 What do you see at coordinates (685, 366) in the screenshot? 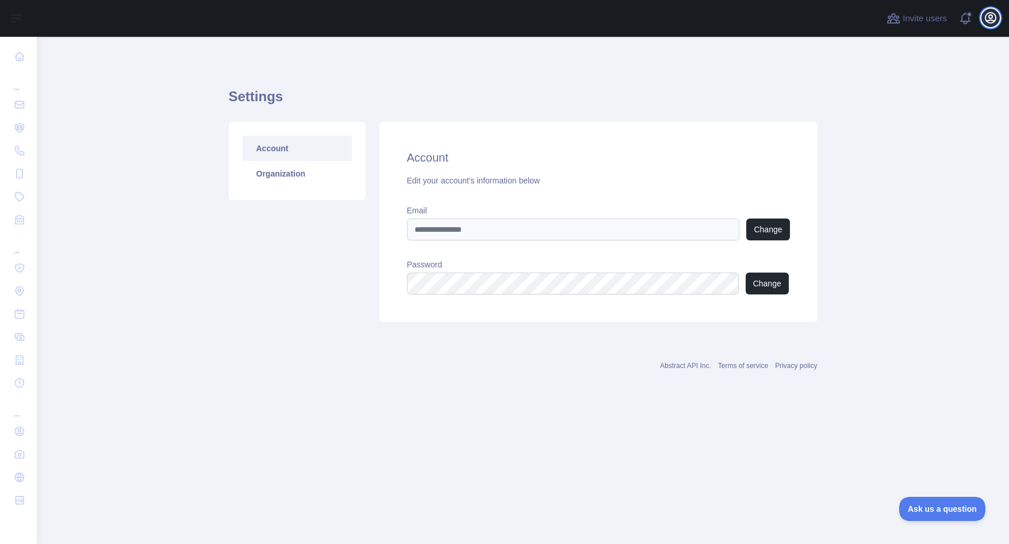
I see `a: Abstract API Inc.` at bounding box center [685, 366].